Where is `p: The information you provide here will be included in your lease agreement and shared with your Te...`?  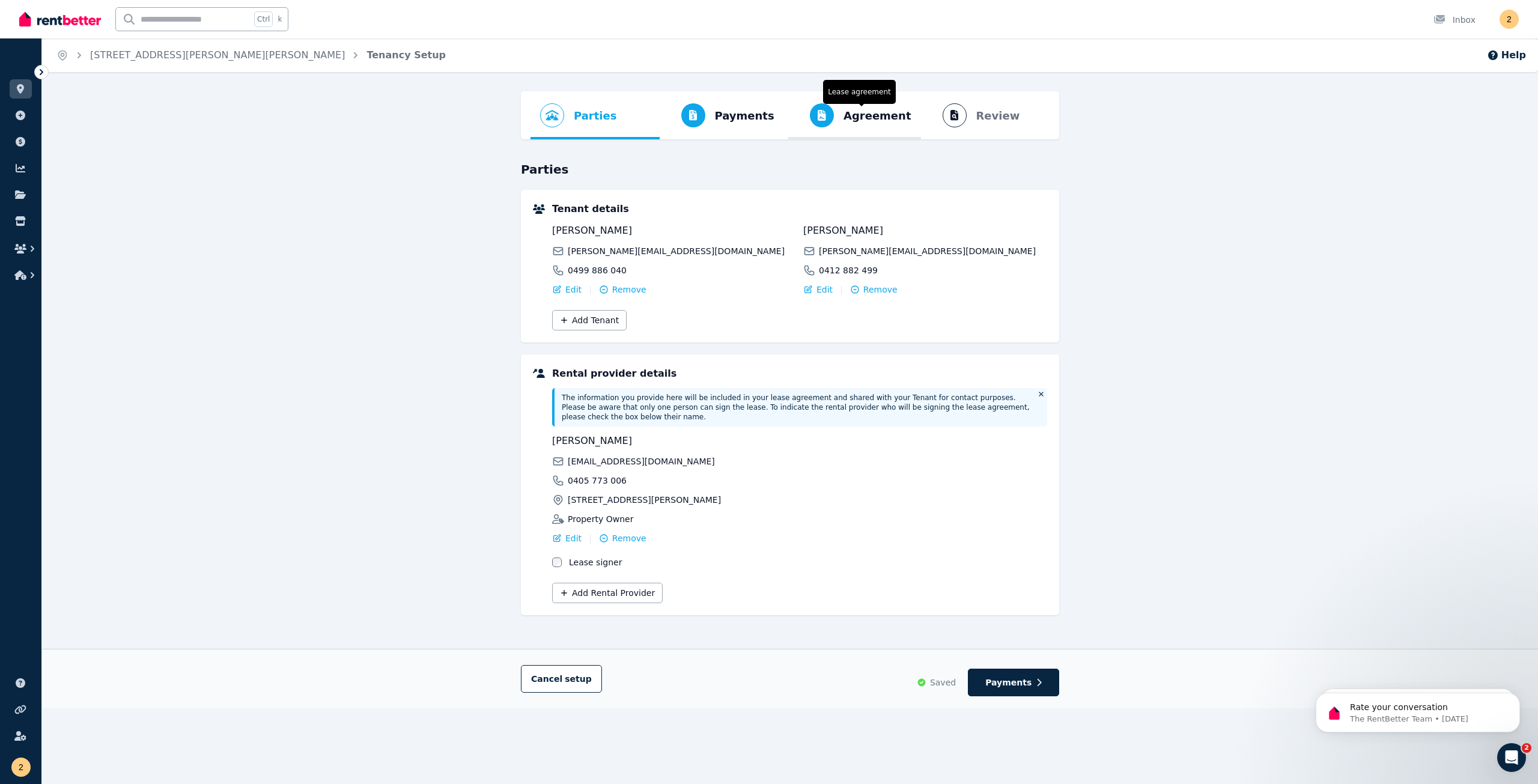 p: The information you provide here will be included in your lease agreement and shared with your Te... is located at coordinates (796, 407).